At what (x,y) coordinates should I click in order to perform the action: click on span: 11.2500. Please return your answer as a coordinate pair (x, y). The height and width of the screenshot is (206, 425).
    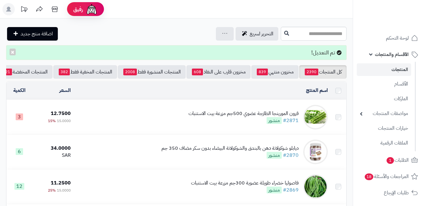
    Looking at the image, I should click on (61, 183).